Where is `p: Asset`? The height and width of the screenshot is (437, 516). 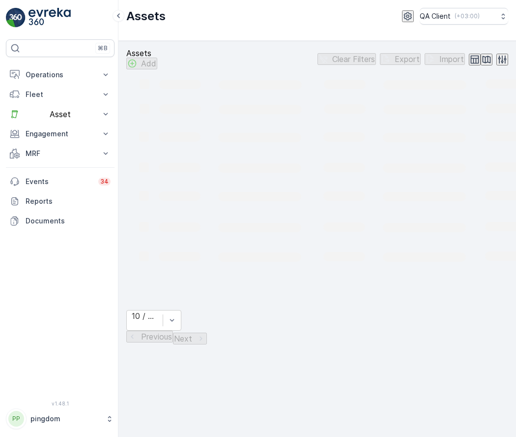 p: Asset is located at coordinates (60, 114).